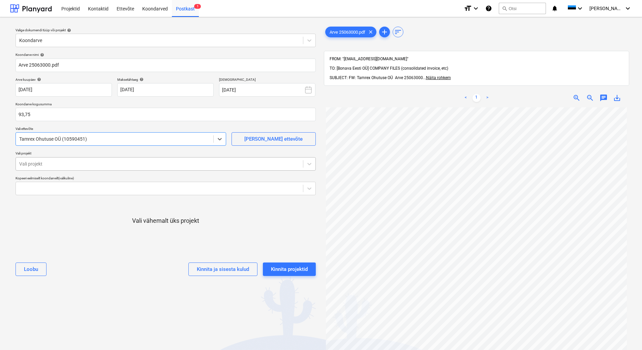 The image size is (642, 350). Describe the element at coordinates (165, 154) in the screenshot. I see `p: Vali projekt` at that location.